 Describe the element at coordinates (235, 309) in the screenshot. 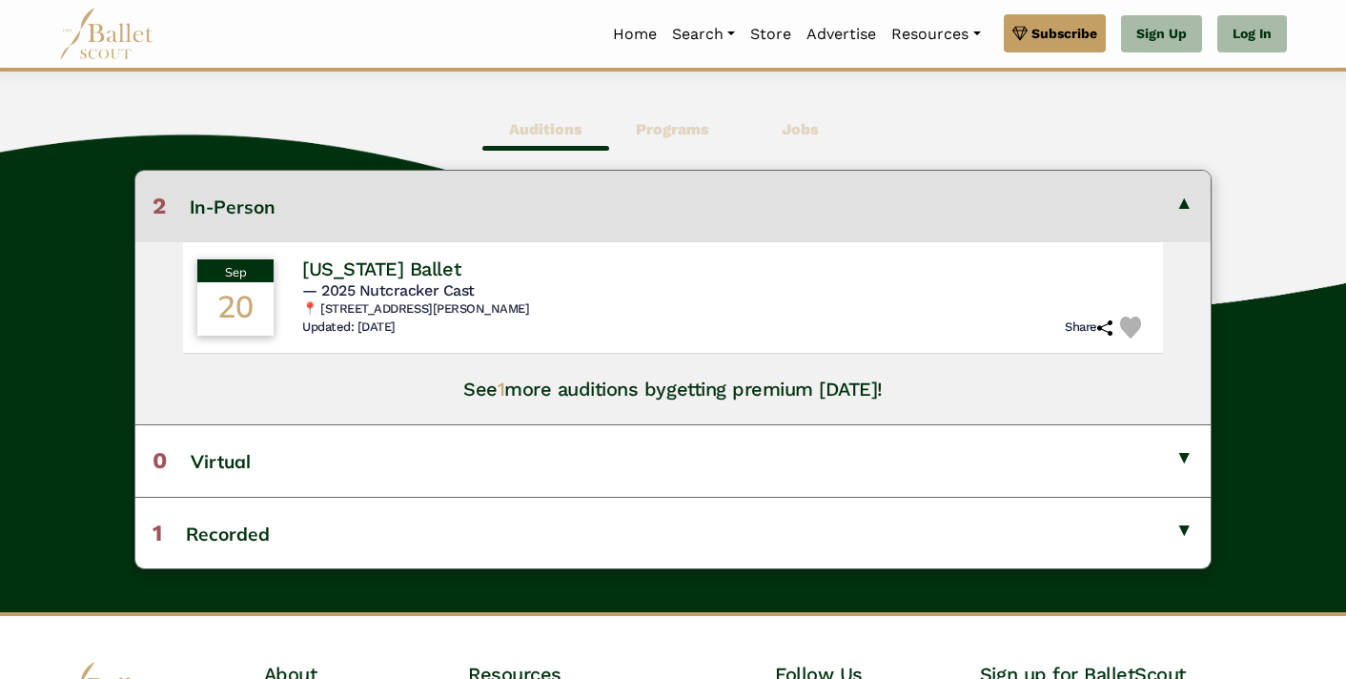

I see `div: 20` at that location.